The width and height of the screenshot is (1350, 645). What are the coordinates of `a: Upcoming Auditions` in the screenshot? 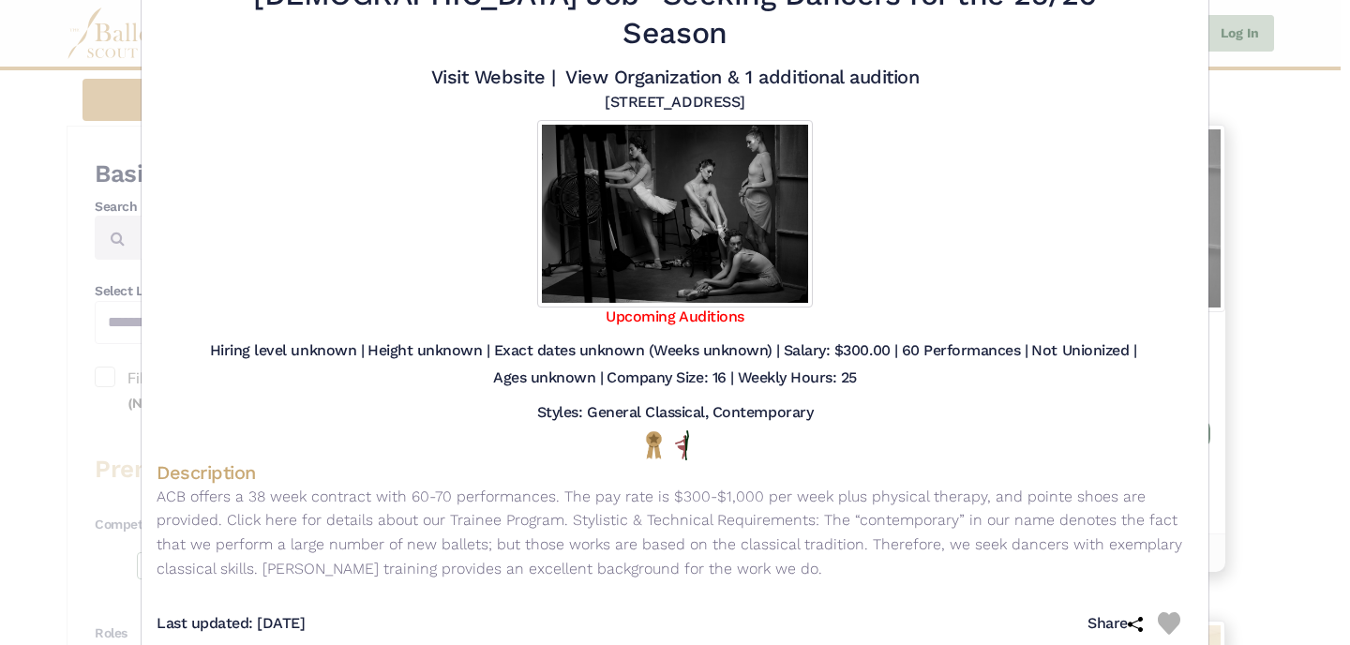 It's located at (674, 316).